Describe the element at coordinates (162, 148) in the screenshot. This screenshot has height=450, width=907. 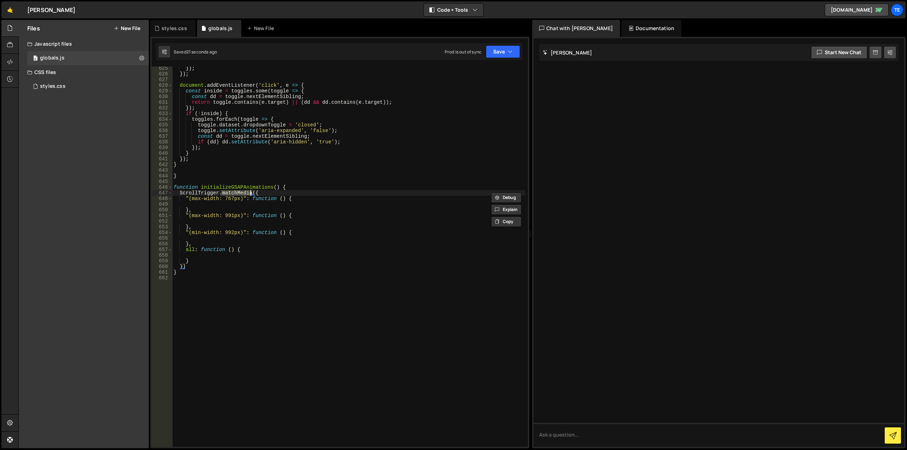
I see `div: 639` at that location.